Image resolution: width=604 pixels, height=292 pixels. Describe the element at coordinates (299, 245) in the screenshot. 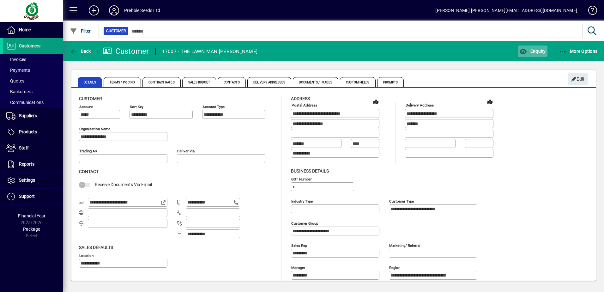

I see `mat-label: Sales rep` at that location.